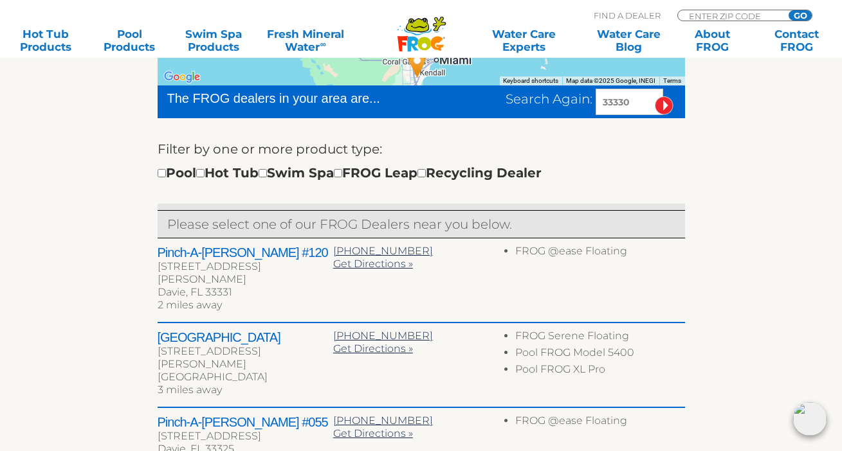 Image resolution: width=842 pixels, height=451 pixels. I want to click on li: FROG Serene Floating, so click(599, 338).